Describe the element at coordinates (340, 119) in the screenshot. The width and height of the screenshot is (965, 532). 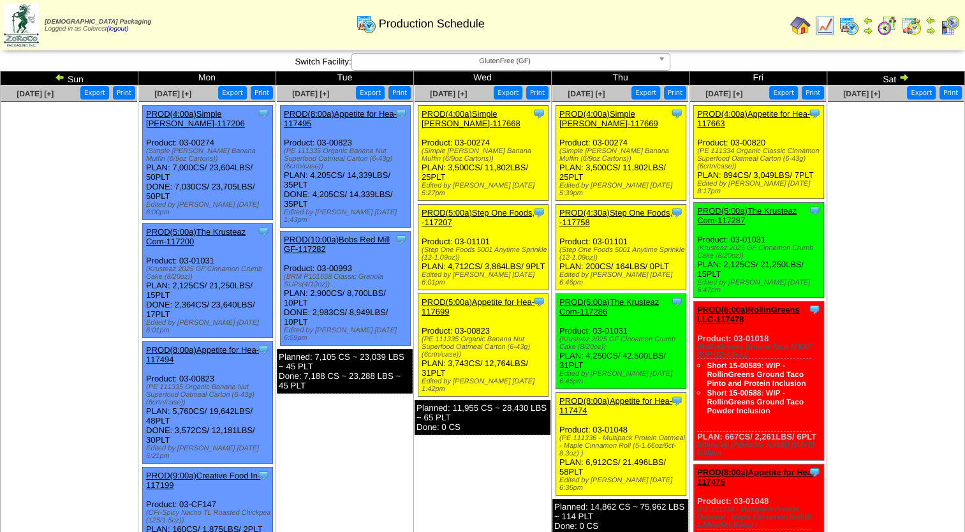
I see `a: PROD(8:00a)Appetite for Hea-117495` at that location.